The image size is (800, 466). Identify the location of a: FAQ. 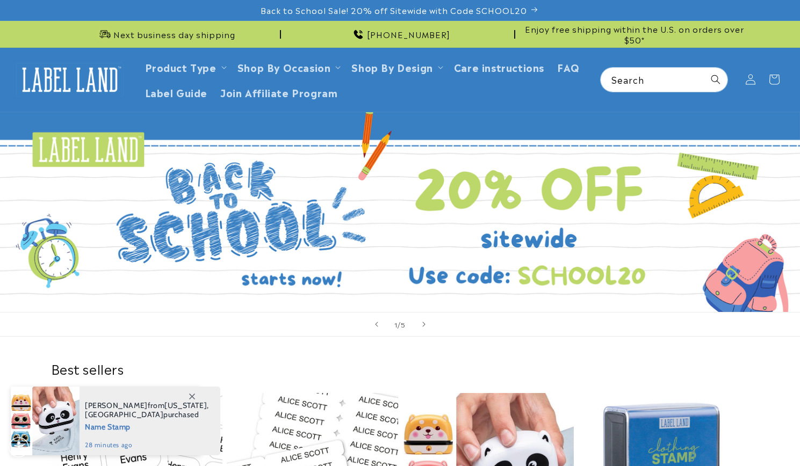
(568, 67).